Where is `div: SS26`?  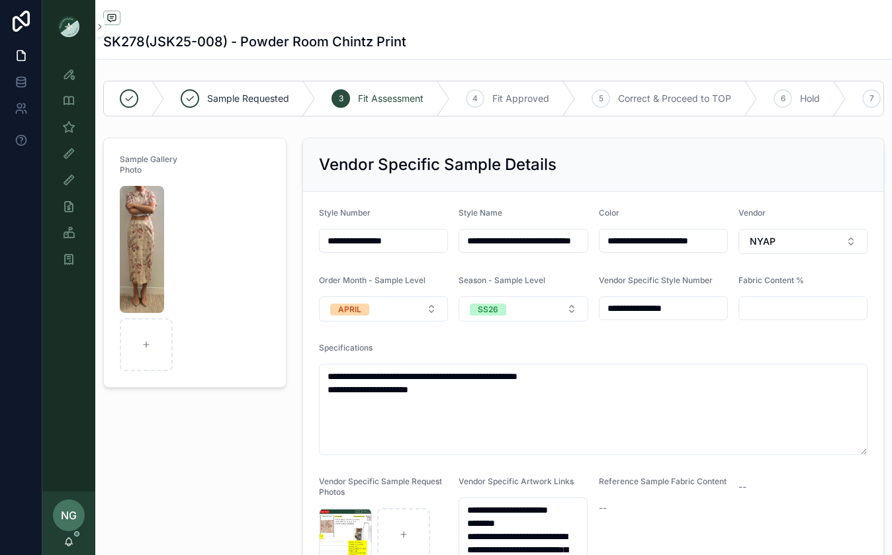 div: SS26 is located at coordinates (488, 310).